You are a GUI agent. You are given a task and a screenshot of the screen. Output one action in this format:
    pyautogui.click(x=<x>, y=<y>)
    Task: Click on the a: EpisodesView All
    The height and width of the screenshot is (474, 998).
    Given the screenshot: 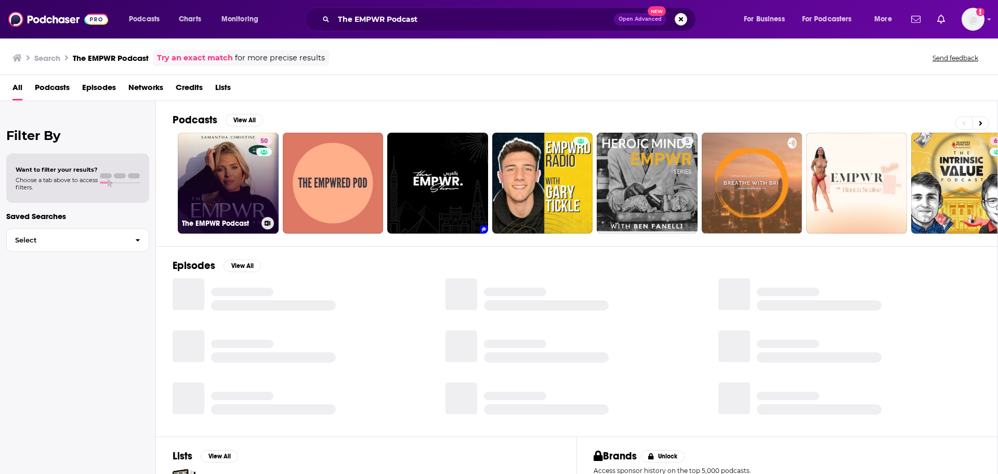 What is the action you would take?
    pyautogui.click(x=217, y=265)
    